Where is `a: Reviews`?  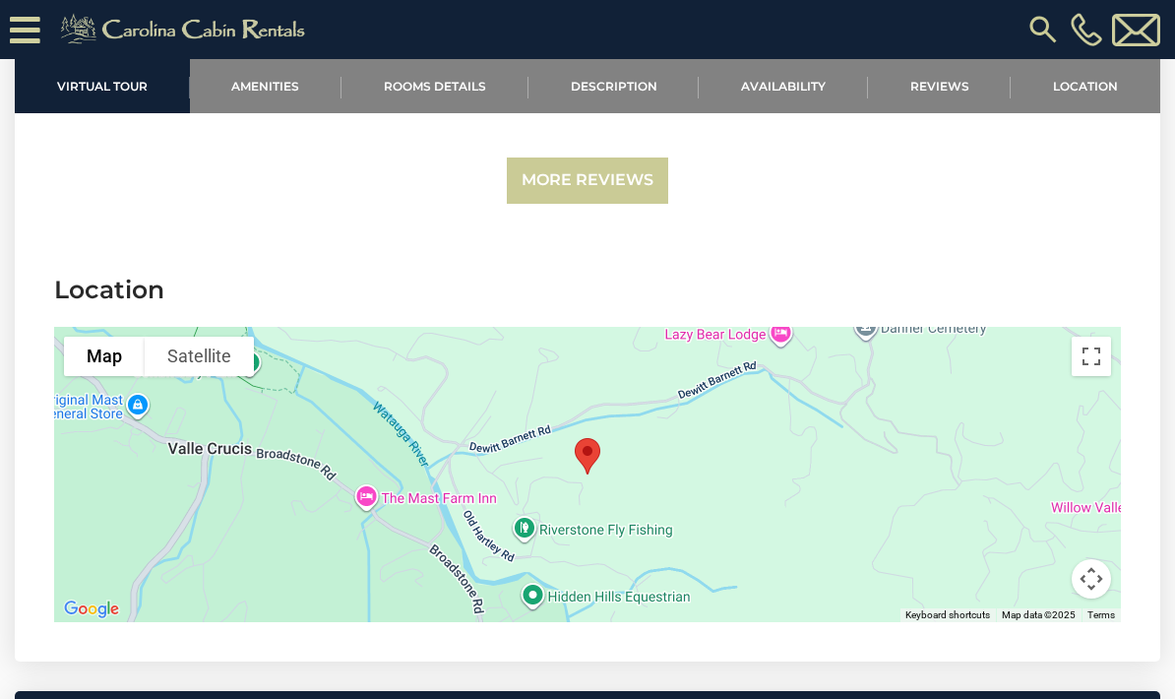
a: Reviews is located at coordinates (940, 86).